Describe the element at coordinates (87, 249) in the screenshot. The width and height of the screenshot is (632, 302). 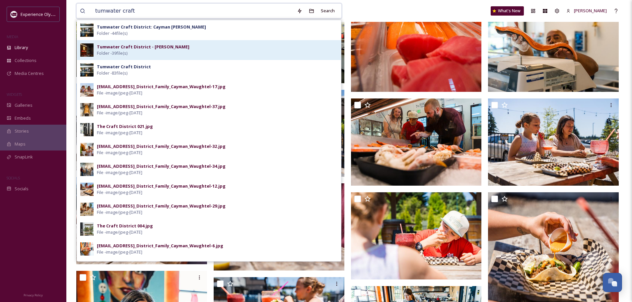
I see `img: 79200e0e-4e86-411b-be80-d52ee26772c3.jpg` at that location.